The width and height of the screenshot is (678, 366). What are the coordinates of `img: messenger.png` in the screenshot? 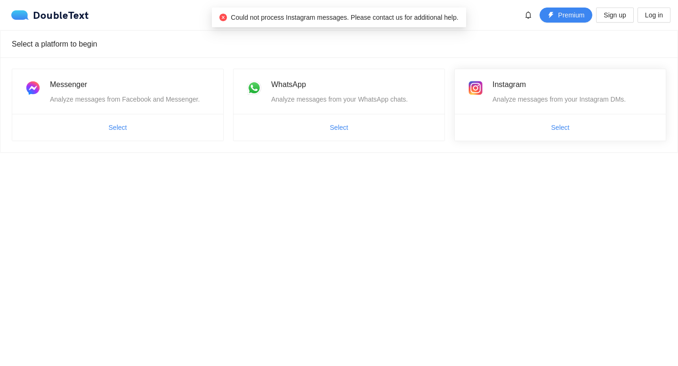 It's located at (33, 88).